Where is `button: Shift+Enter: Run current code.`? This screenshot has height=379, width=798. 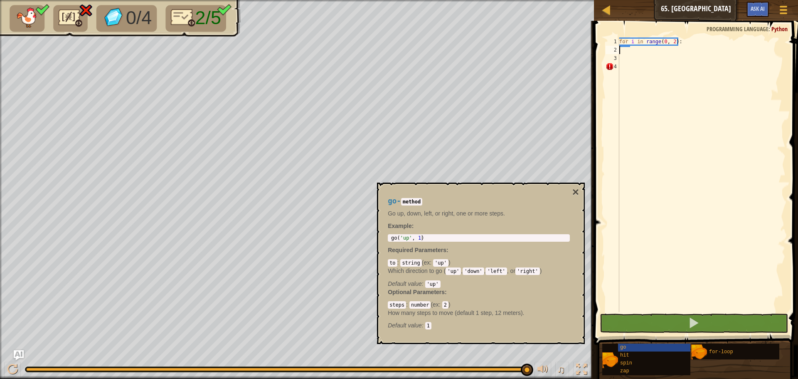
button: Shift+Enter: Run current code. is located at coordinates (694, 323).